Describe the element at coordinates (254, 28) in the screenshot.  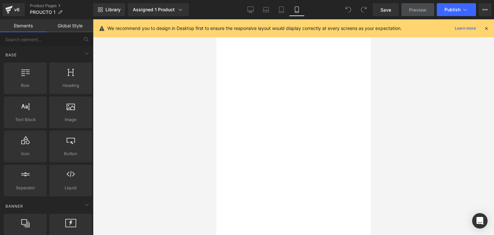
I see `p: We recommend you to design in Desktop first to ensure the responsive layout would display correct...` at that location.